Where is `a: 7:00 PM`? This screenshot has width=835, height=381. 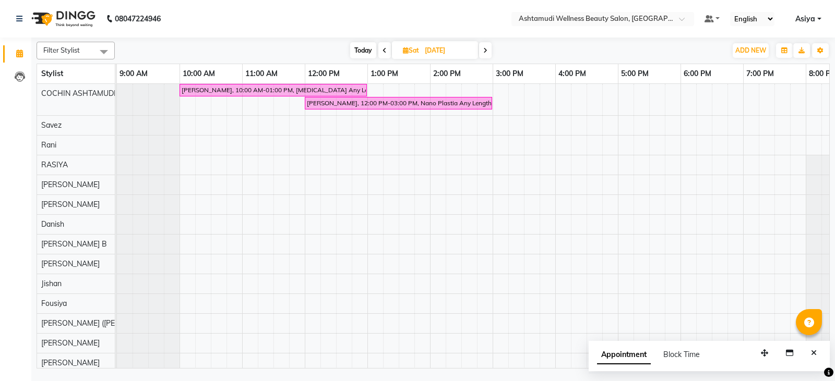
a: 7:00 PM is located at coordinates (760, 74).